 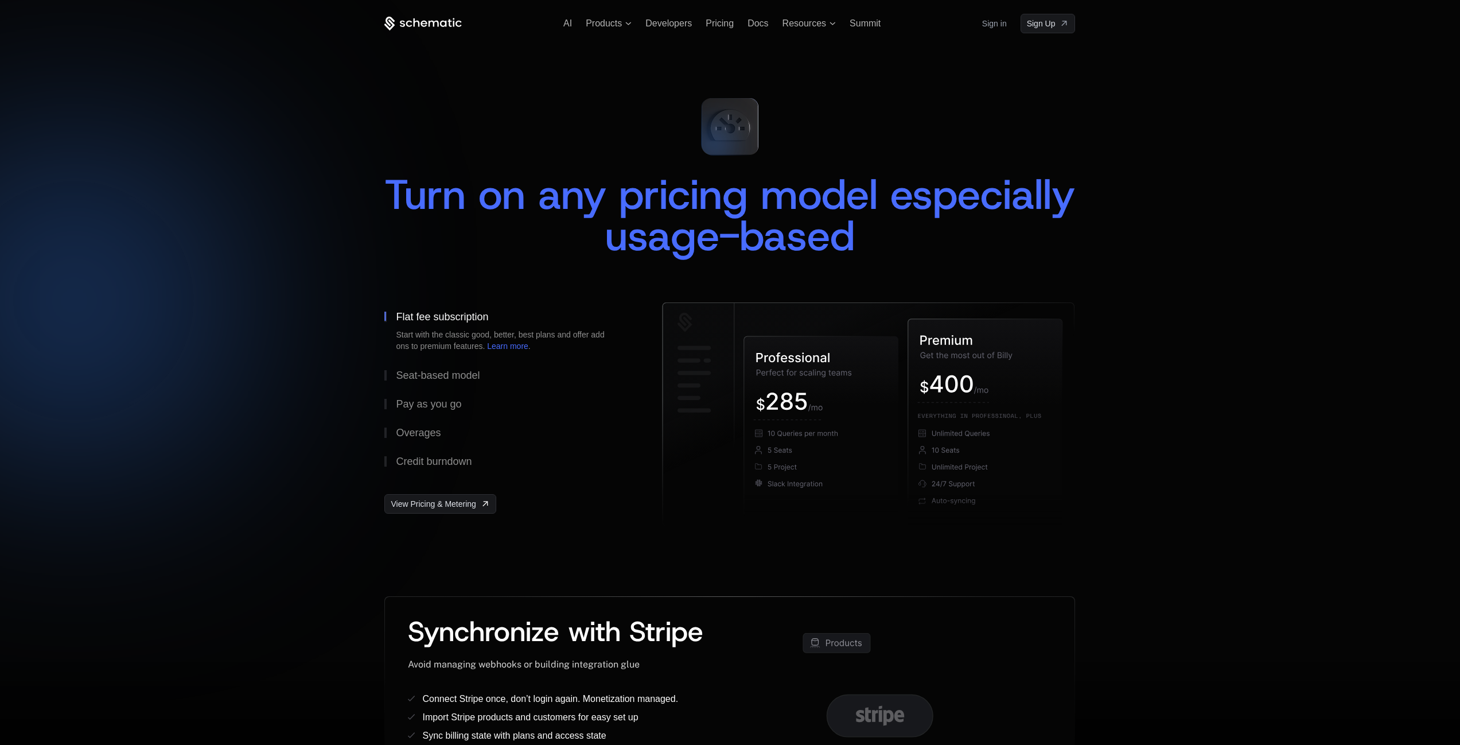 What do you see at coordinates (555, 631) in the screenshot?
I see `span: Synchronize with Stripe` at bounding box center [555, 631].